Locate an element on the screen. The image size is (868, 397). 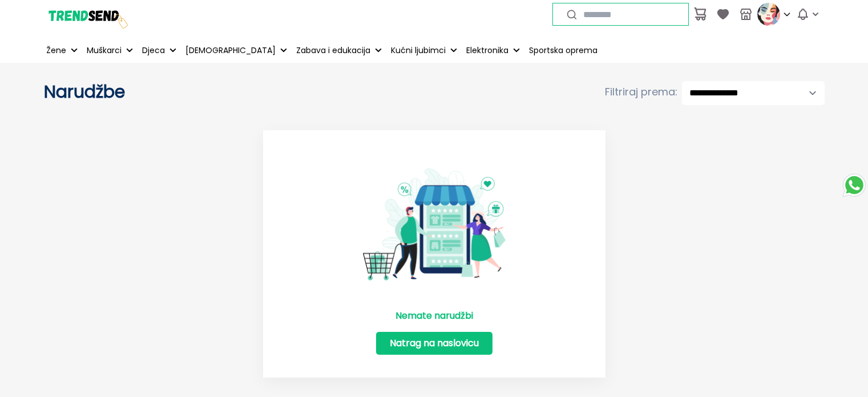
h2: Narudžbe is located at coordinates (239, 92).